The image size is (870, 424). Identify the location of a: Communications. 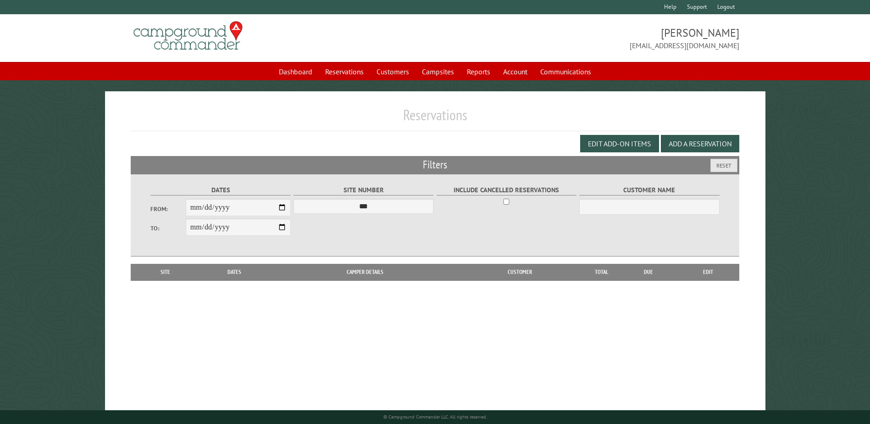
(565, 72).